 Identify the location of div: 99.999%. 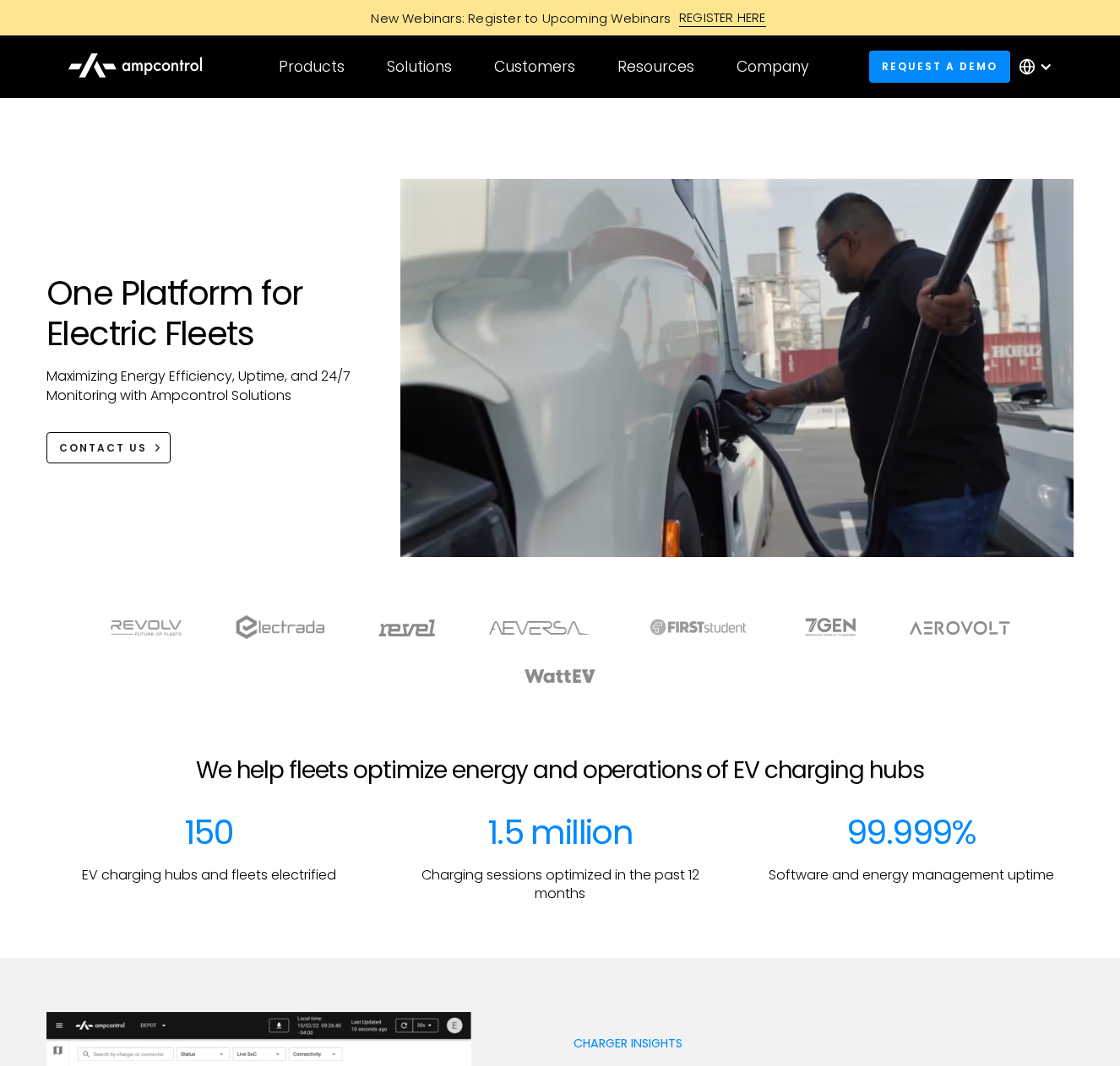
(911, 833).